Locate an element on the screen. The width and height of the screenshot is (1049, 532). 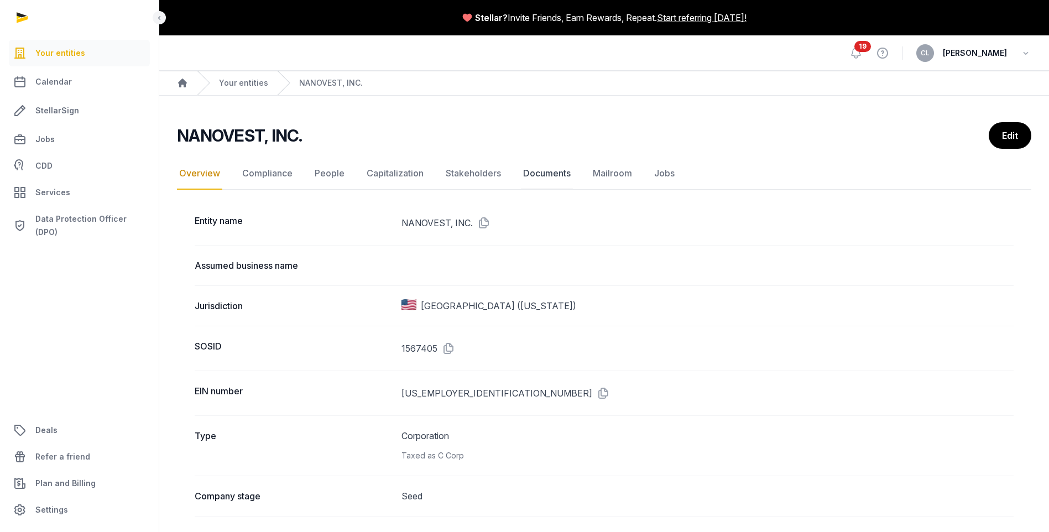
dd: Corporation is located at coordinates (708, 446).